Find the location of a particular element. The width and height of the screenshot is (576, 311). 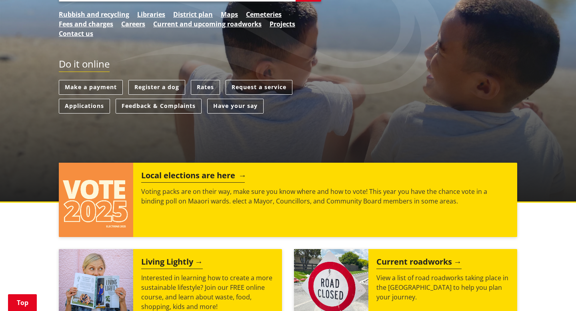

a: Projects is located at coordinates (283, 24).